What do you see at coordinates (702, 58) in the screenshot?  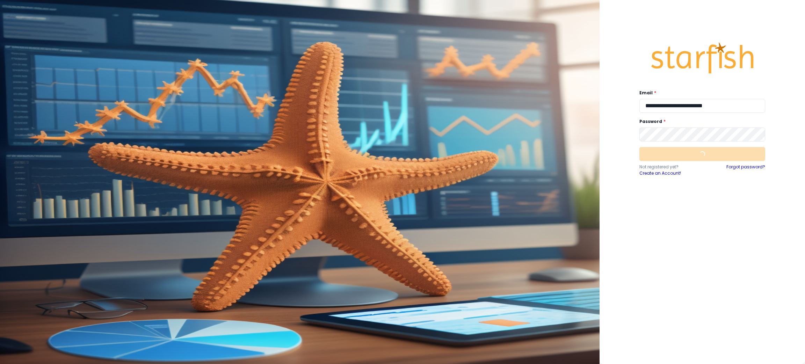 I see `img: Logo.42cb71d561138c82c4ab.png` at bounding box center [702, 58].